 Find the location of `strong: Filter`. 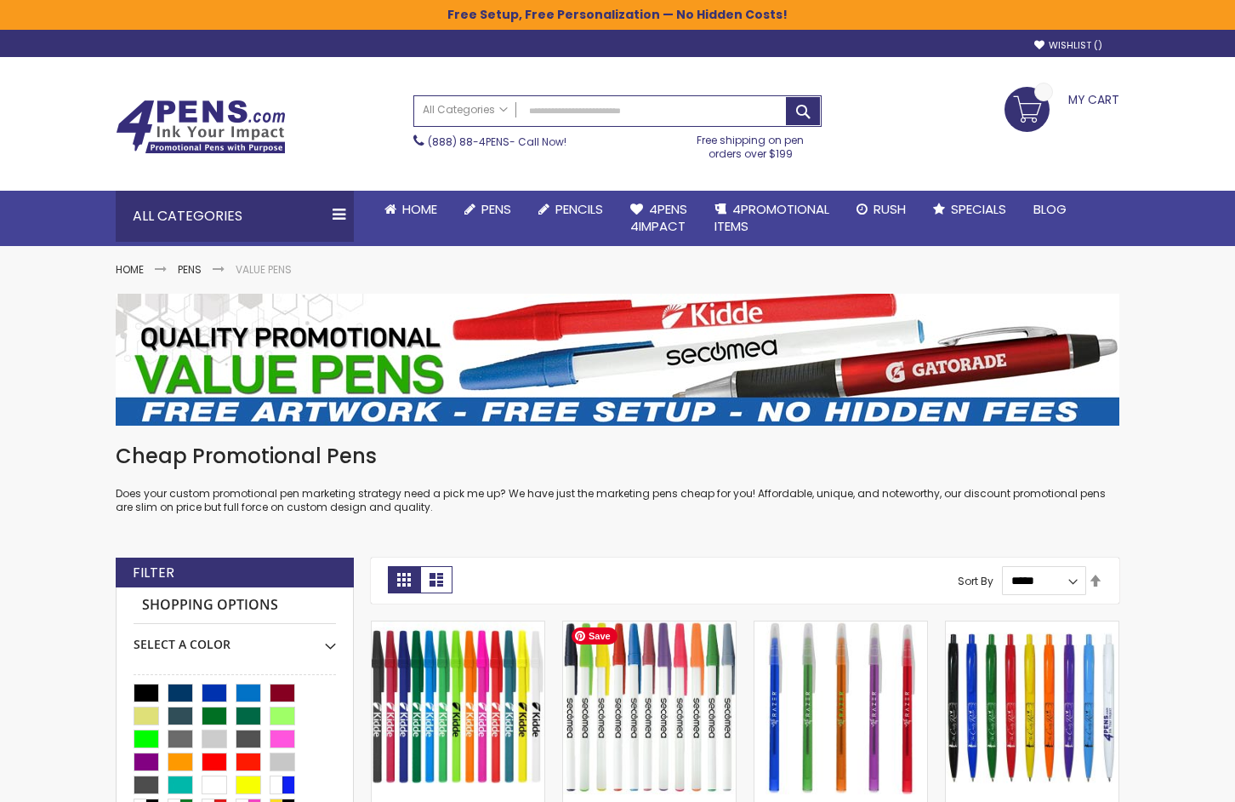

strong: Filter is located at coordinates (153, 573).